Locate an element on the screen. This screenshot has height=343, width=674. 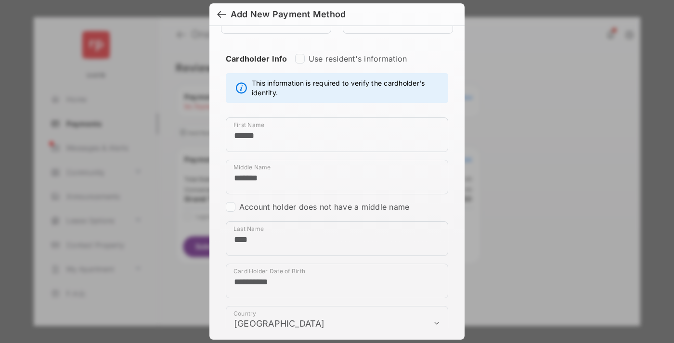
label: Use resident's information is located at coordinates (358, 59).